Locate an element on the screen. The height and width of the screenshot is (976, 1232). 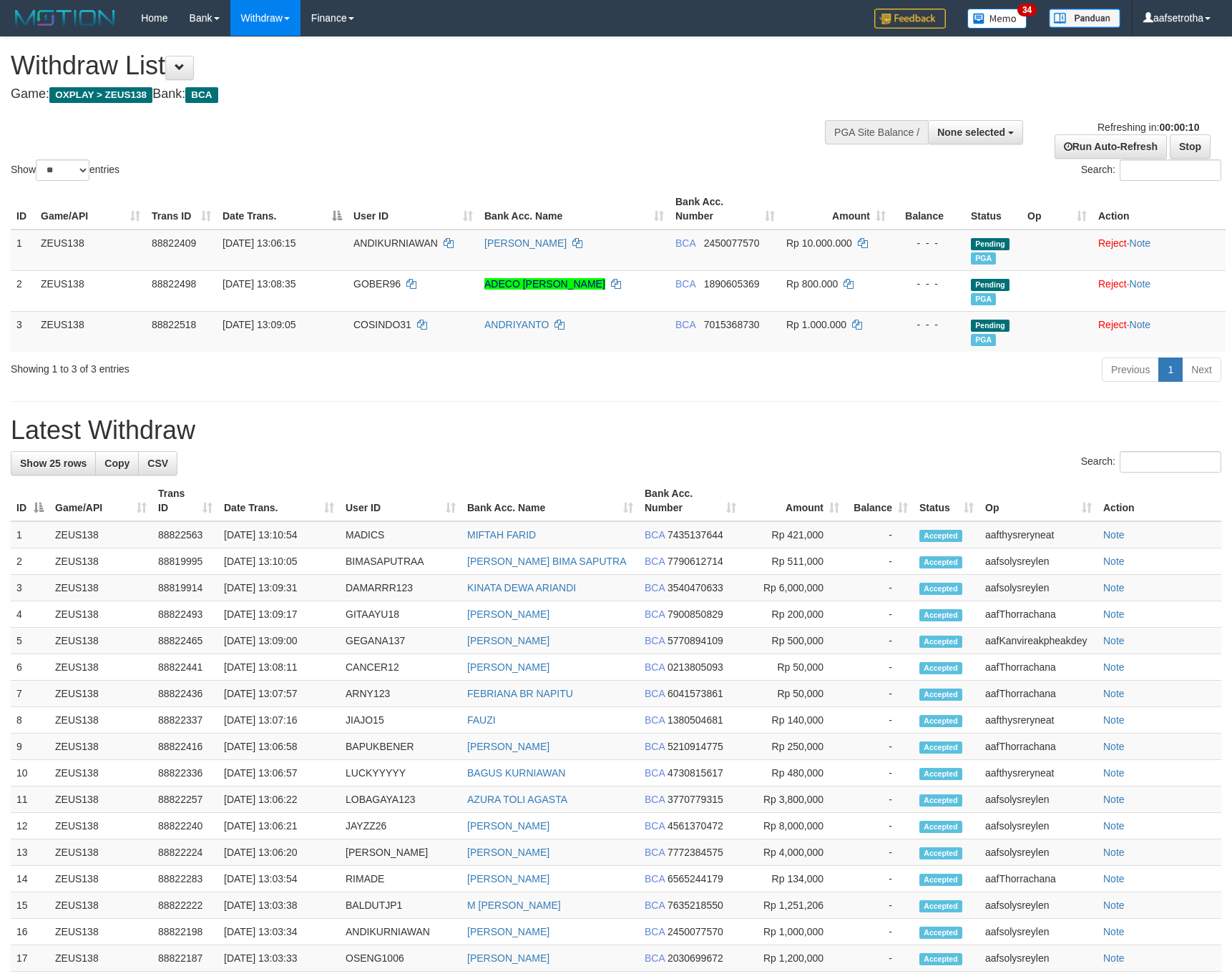
td: RIMADE is located at coordinates (401, 879).